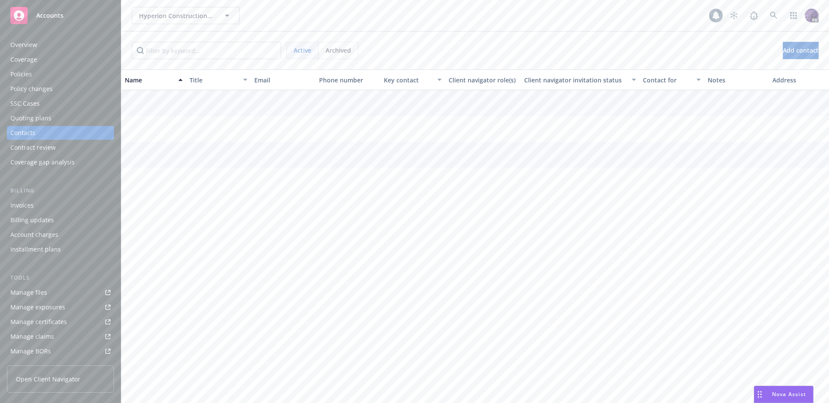 This screenshot has height=403, width=829. What do you see at coordinates (60, 60) in the screenshot?
I see `a: Coverage` at bounding box center [60, 60].